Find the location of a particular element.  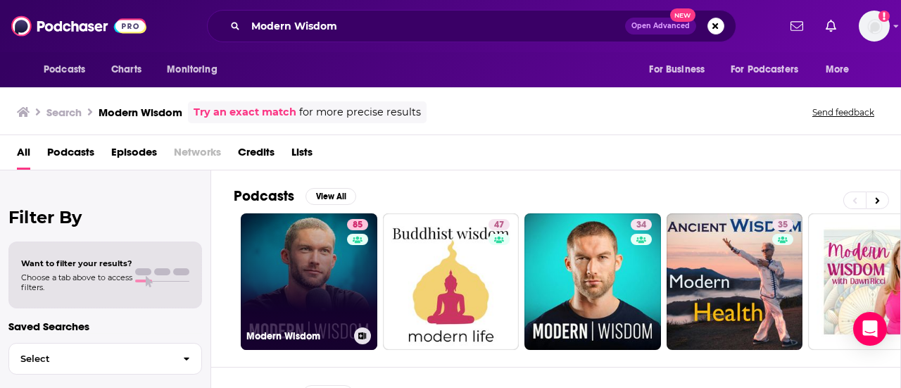

button: Send feedback is located at coordinates (843, 112).